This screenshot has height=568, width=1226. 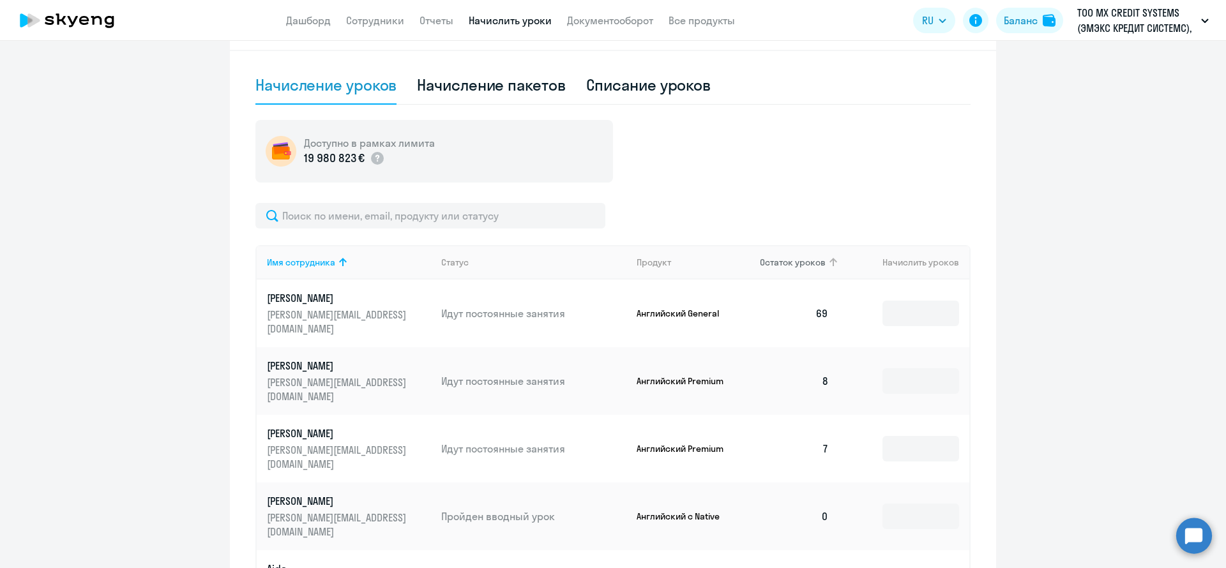 What do you see at coordinates (649, 85) in the screenshot?
I see `div: Списание уроков` at bounding box center [649, 85].